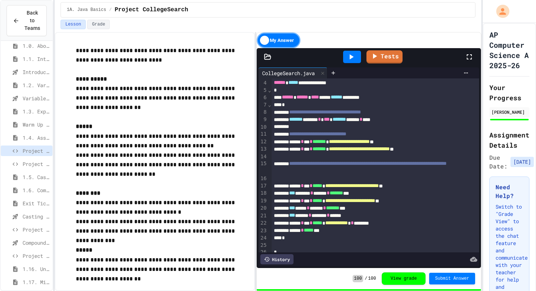 This screenshot has height=291, width=536. Describe the element at coordinates (498, 162) in the screenshot. I see `span: Due Date:` at that location.